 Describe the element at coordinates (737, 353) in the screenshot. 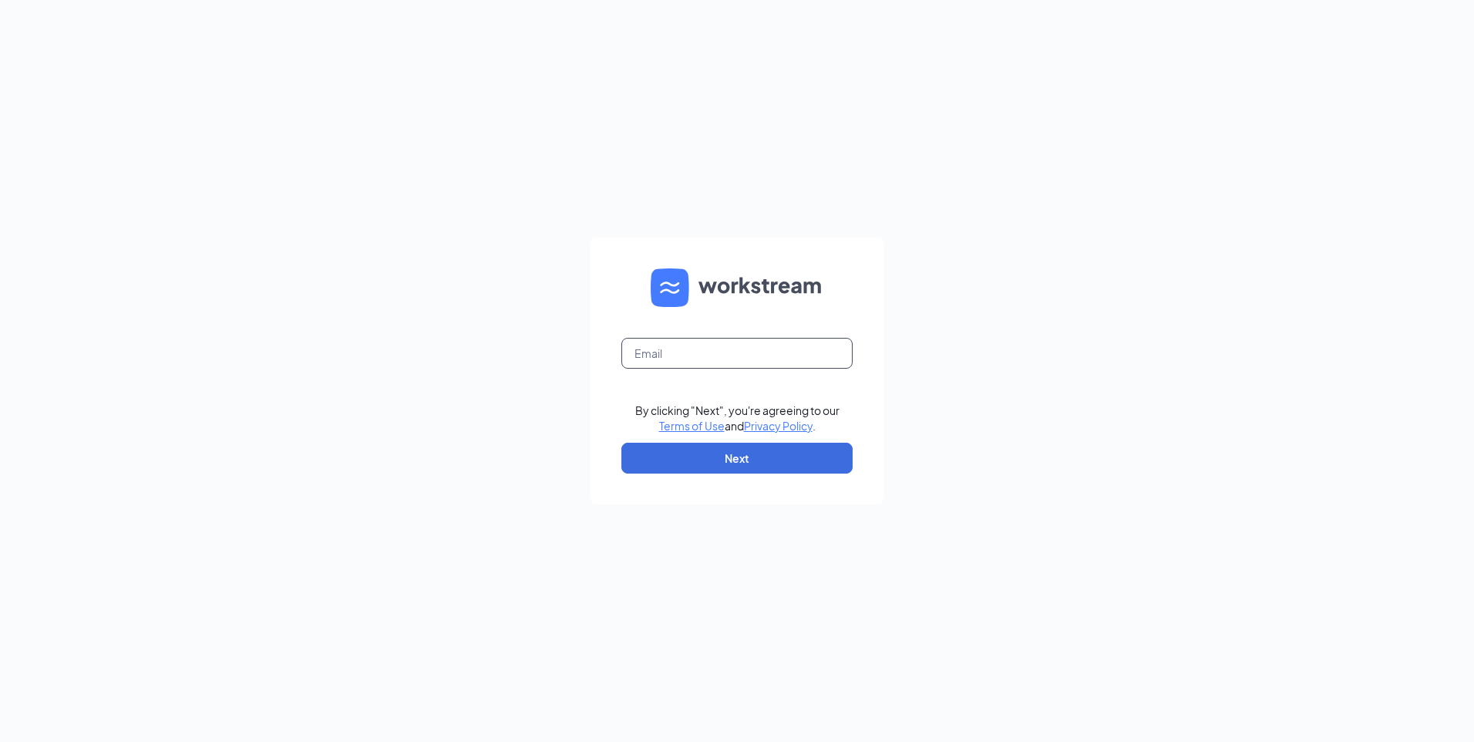

I see `input: Email` at that location.